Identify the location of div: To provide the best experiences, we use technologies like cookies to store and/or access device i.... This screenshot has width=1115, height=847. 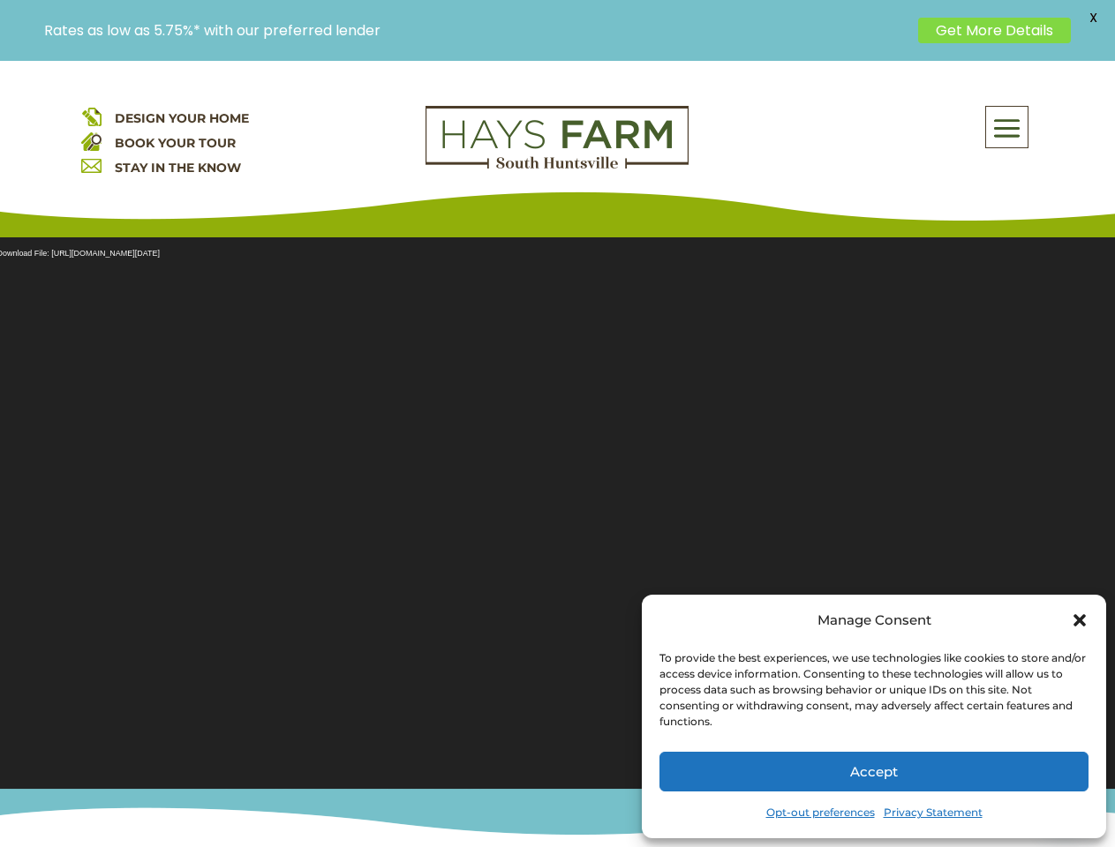
(873, 690).